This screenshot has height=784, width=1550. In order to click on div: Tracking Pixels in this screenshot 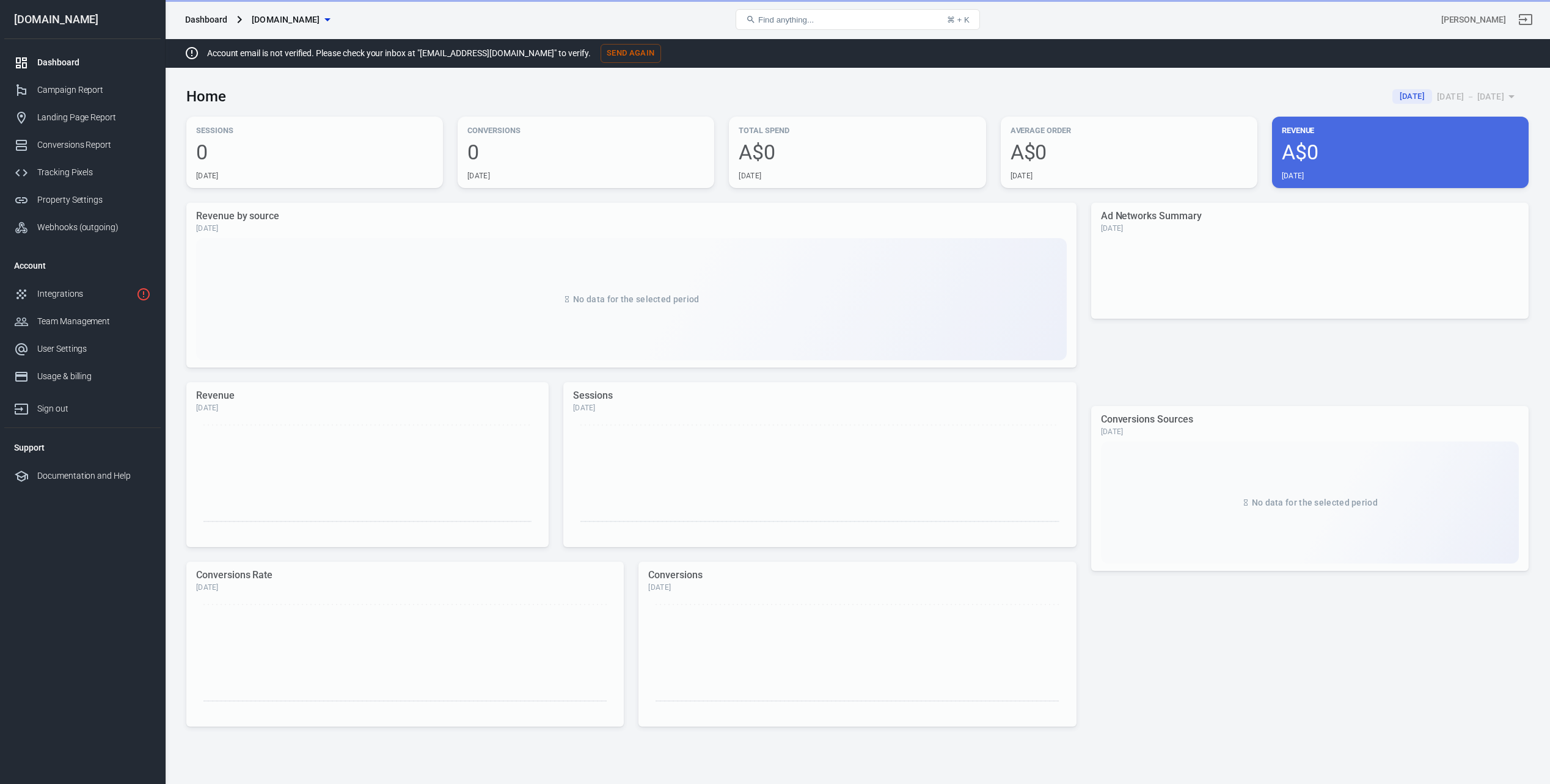, I will do `click(94, 172)`.